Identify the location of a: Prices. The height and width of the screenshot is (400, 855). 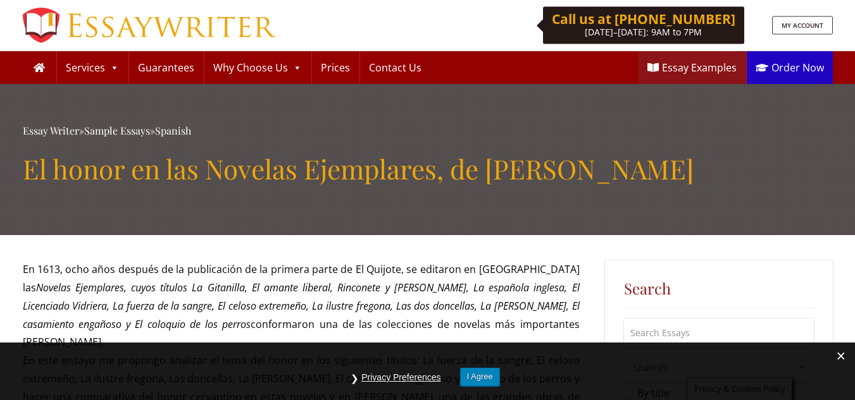
(335, 68).